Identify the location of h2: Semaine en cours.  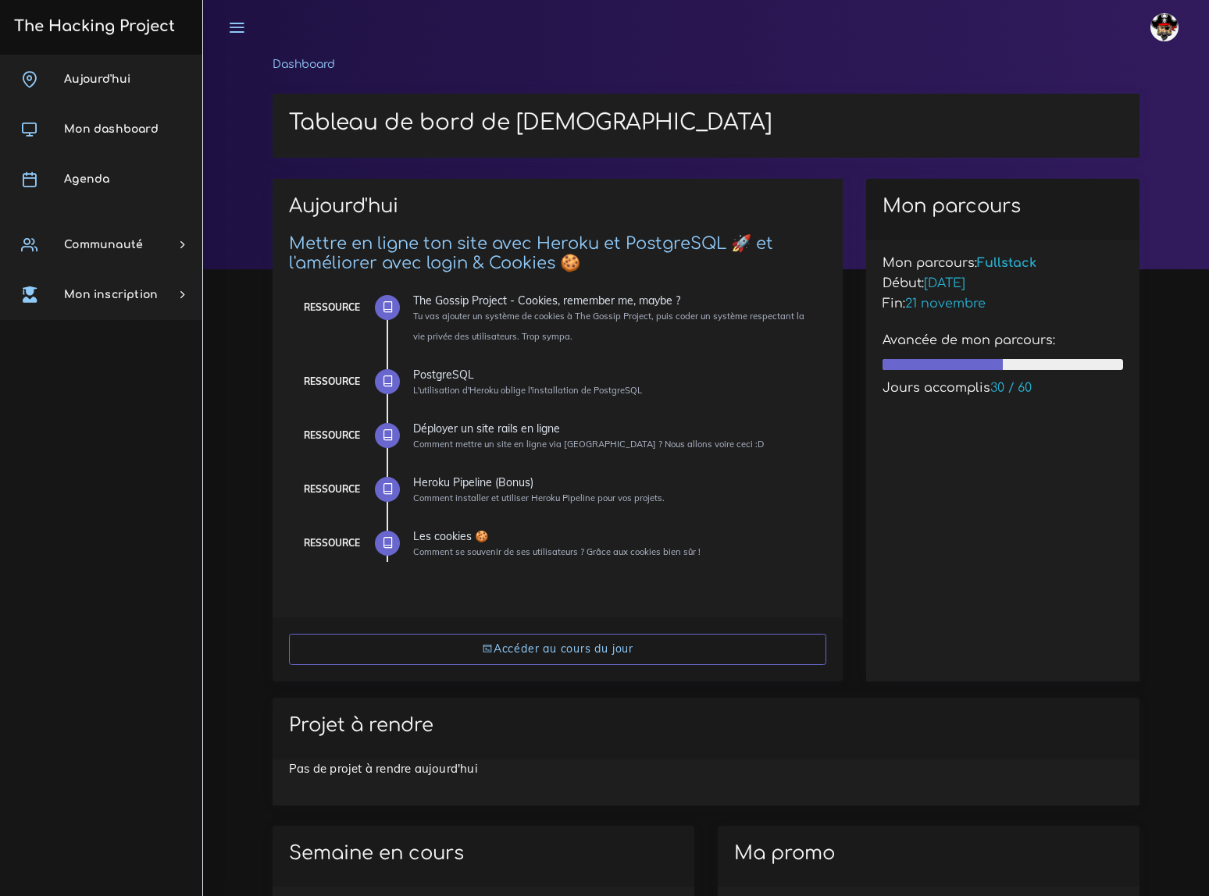
(483, 854).